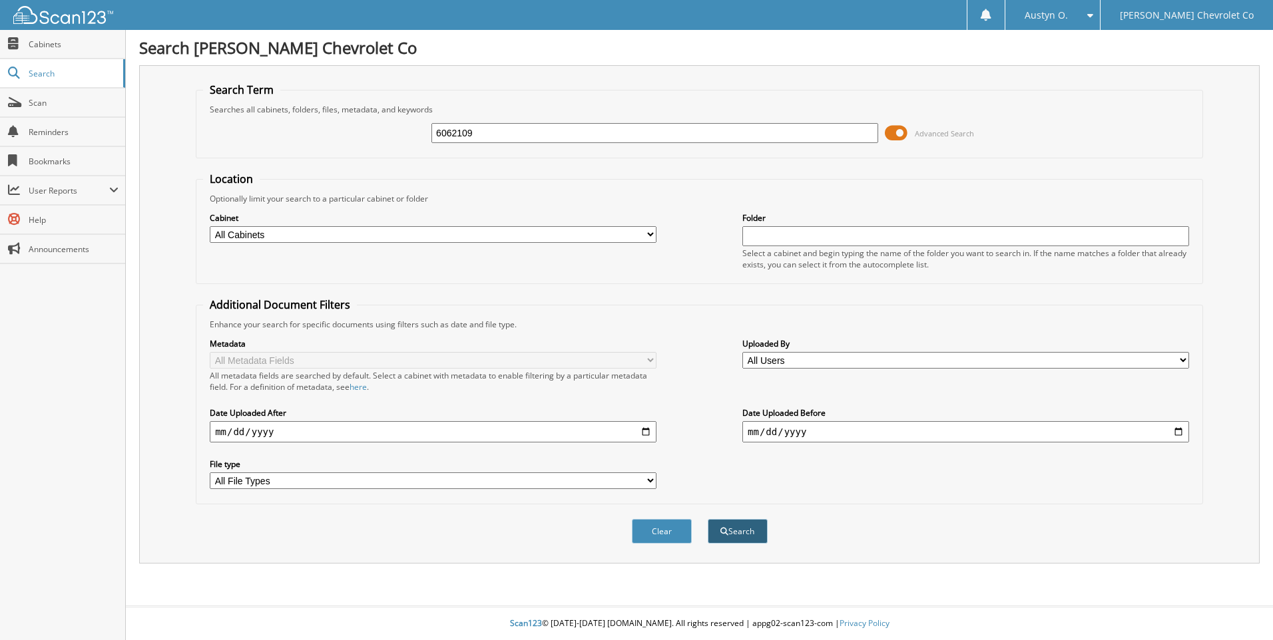  I want to click on label: File type, so click(433, 464).